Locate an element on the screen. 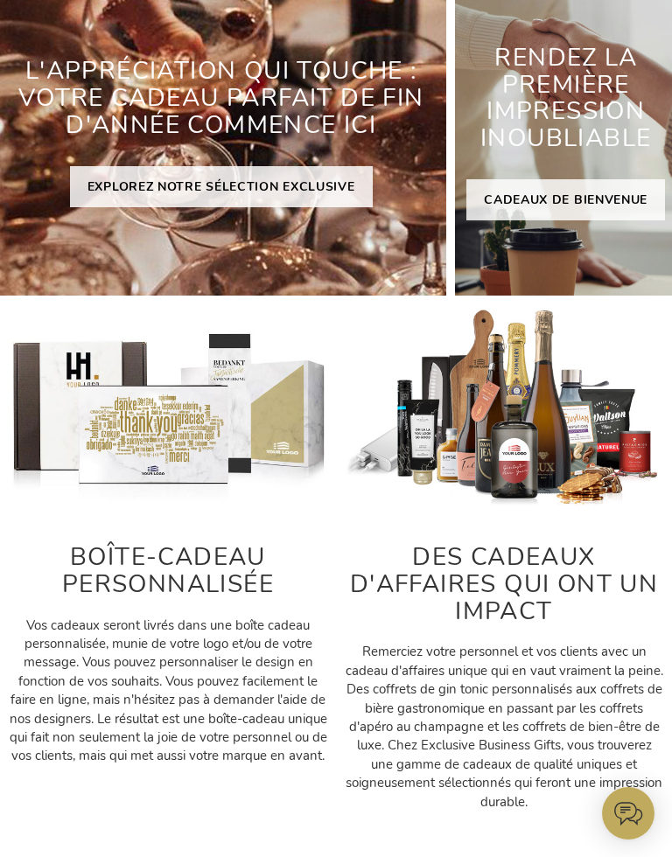  img: Gepersonaliseerde relatiegeschenken voor personeel en klanten is located at coordinates (168, 408).